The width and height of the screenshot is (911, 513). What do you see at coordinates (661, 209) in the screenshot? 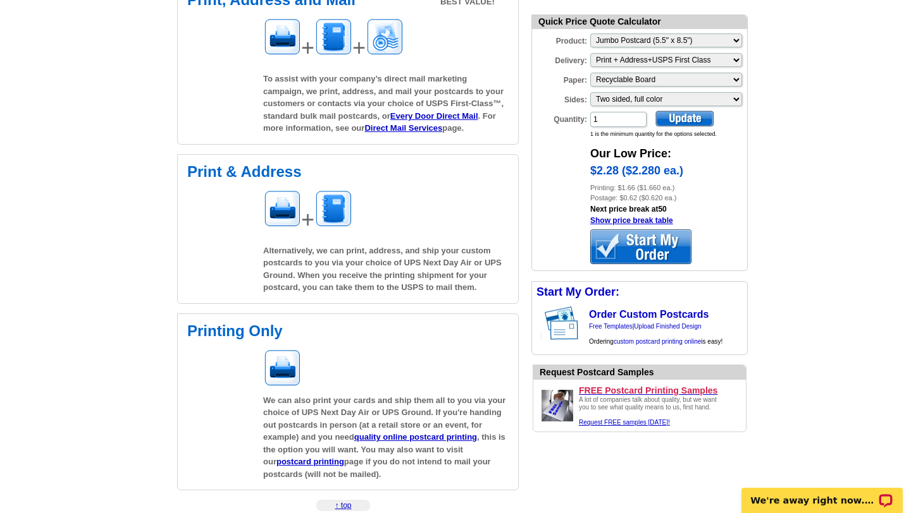
I see `a: 50` at bounding box center [661, 209].